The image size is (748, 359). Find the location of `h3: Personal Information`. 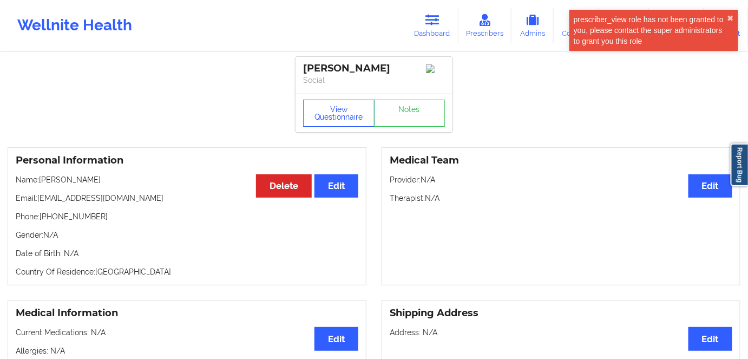

h3: Personal Information is located at coordinates (187, 160).